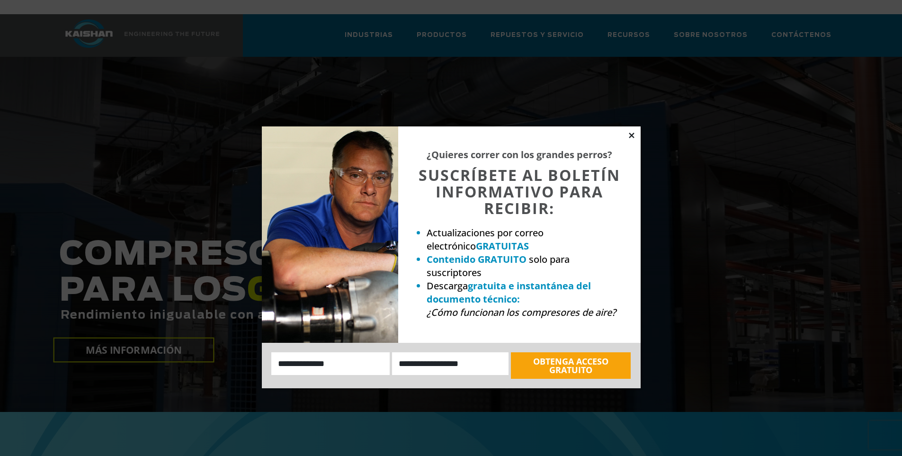  I want to click on font: solo para suscriptores, so click(498, 266).